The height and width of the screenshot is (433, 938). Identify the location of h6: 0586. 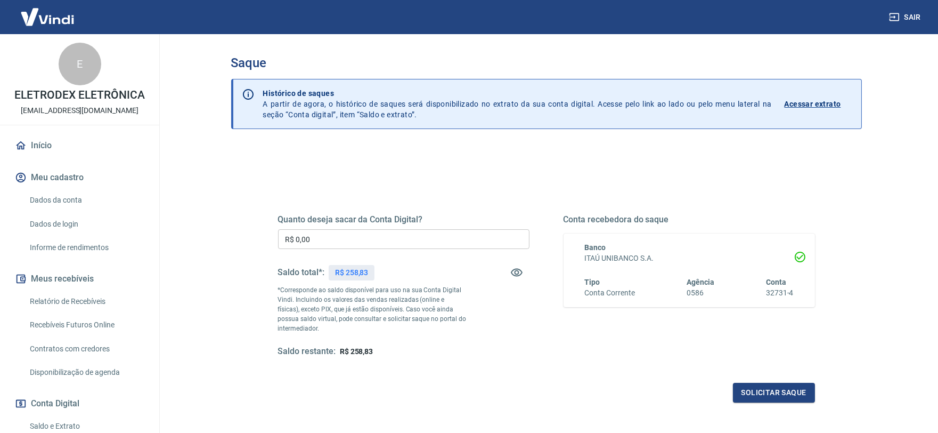
(701, 292).